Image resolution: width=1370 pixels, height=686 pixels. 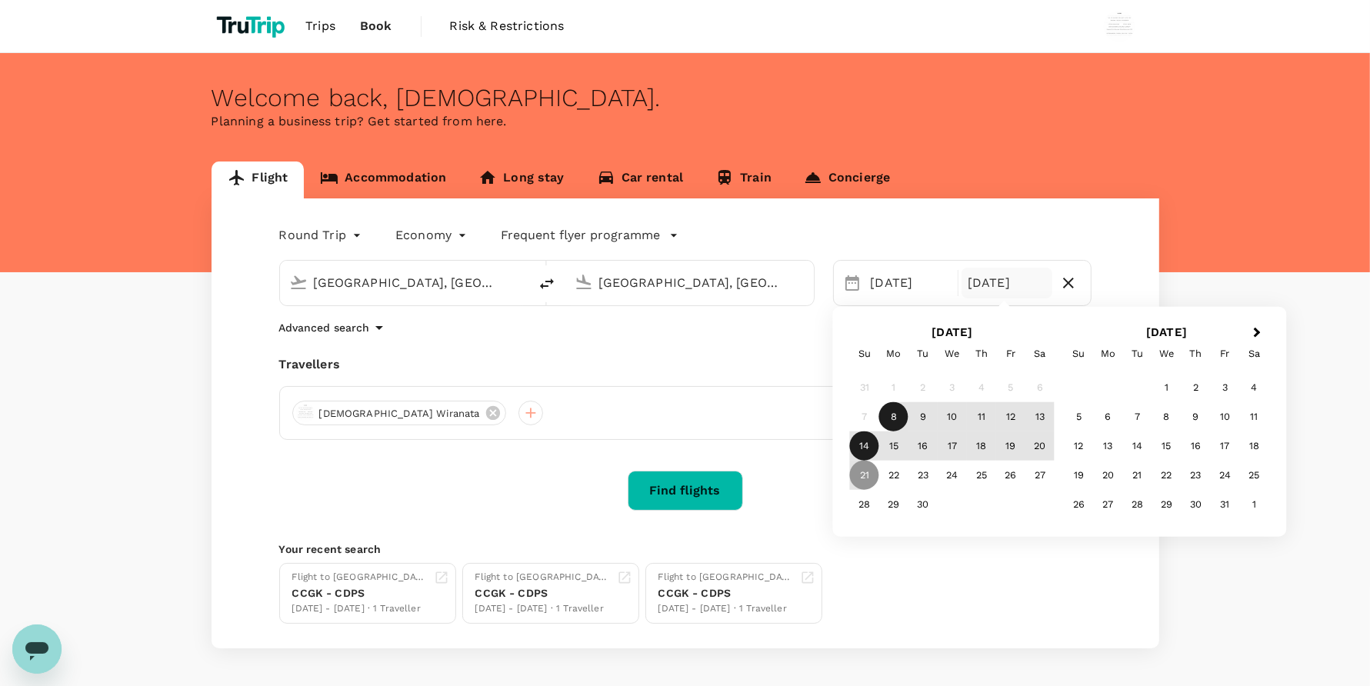 What do you see at coordinates (864, 446) in the screenshot?
I see `div: Choose Sunday, September 14th, 2025` at bounding box center [864, 446].